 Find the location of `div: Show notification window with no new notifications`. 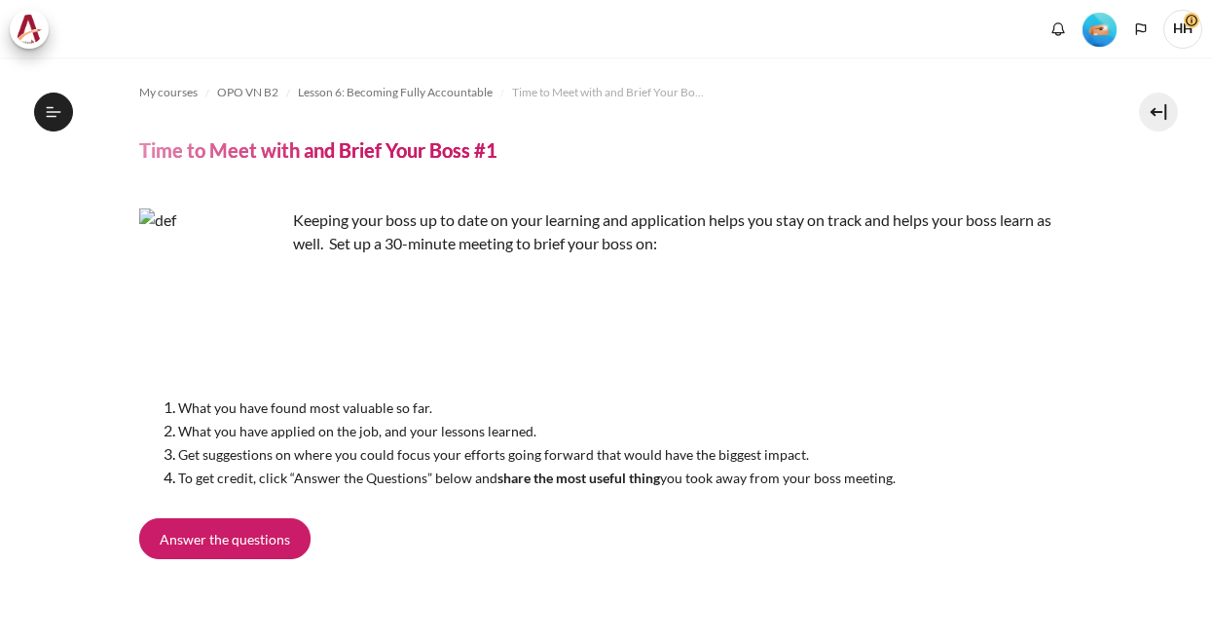

div: Show notification window with no new notifications is located at coordinates (1058, 29).